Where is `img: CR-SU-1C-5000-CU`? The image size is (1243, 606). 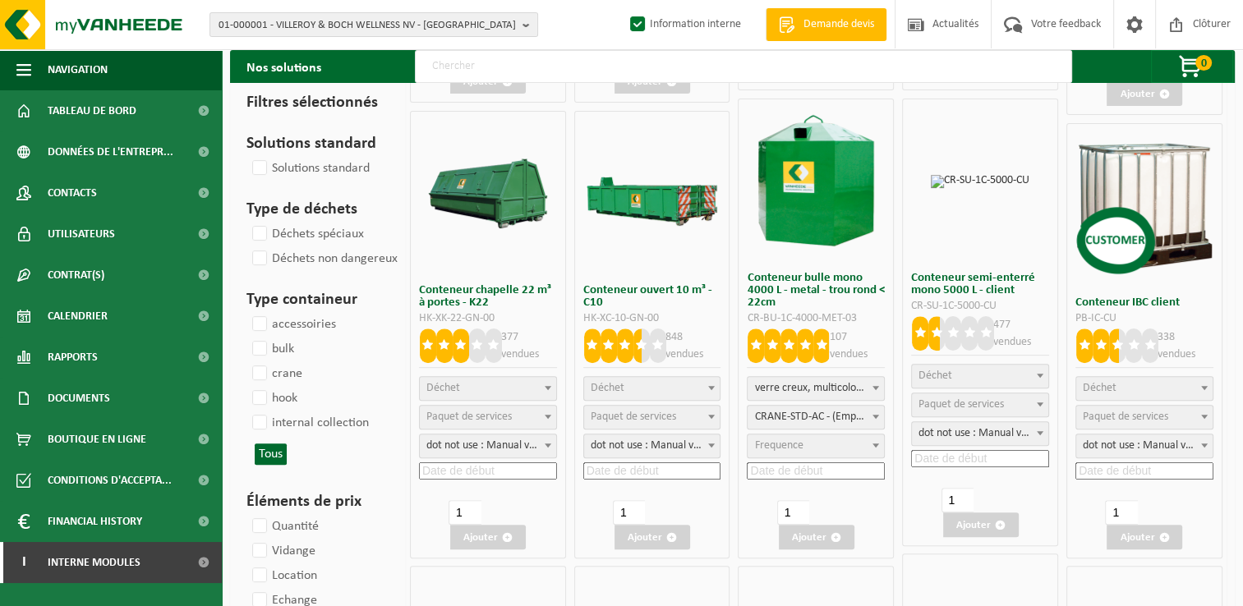 img: CR-SU-1C-5000-CU is located at coordinates (980, 182).